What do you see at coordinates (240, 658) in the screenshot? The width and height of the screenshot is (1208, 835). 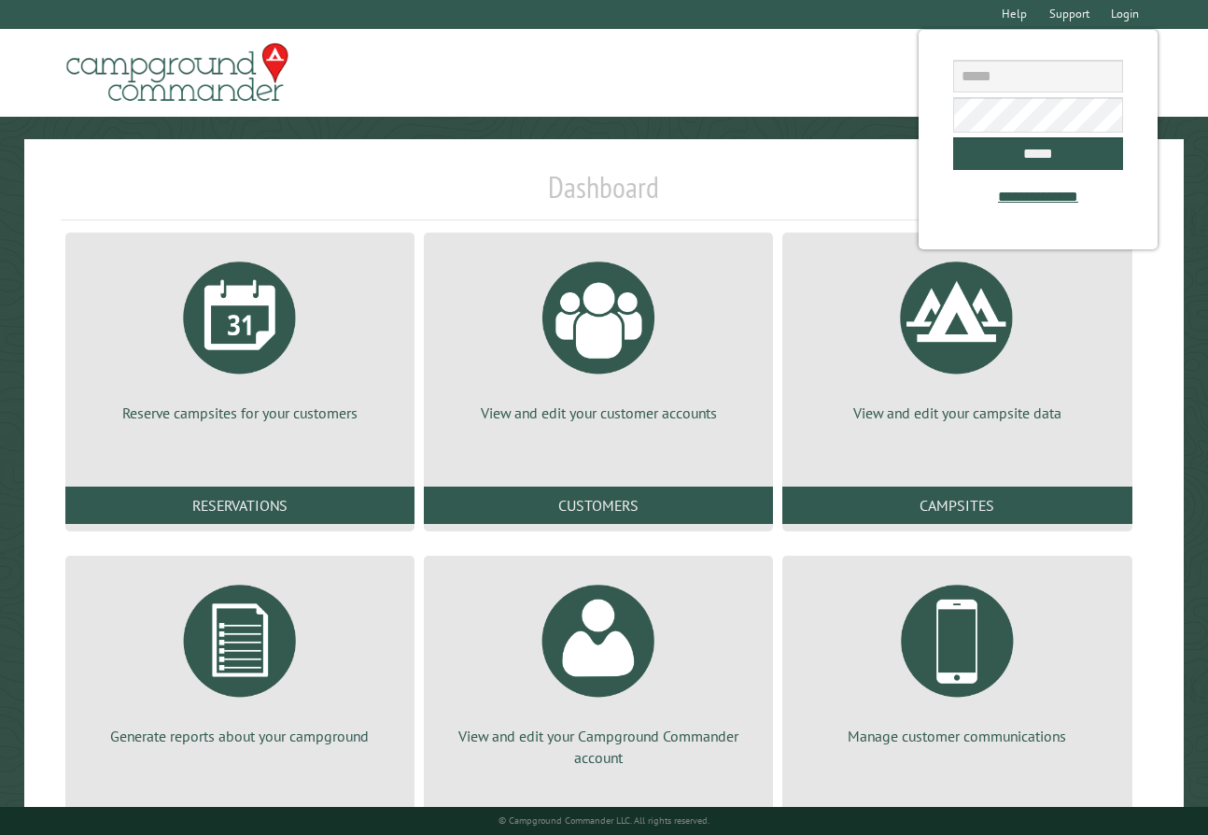 I see `a: Generate reports about your campground` at bounding box center [240, 658].